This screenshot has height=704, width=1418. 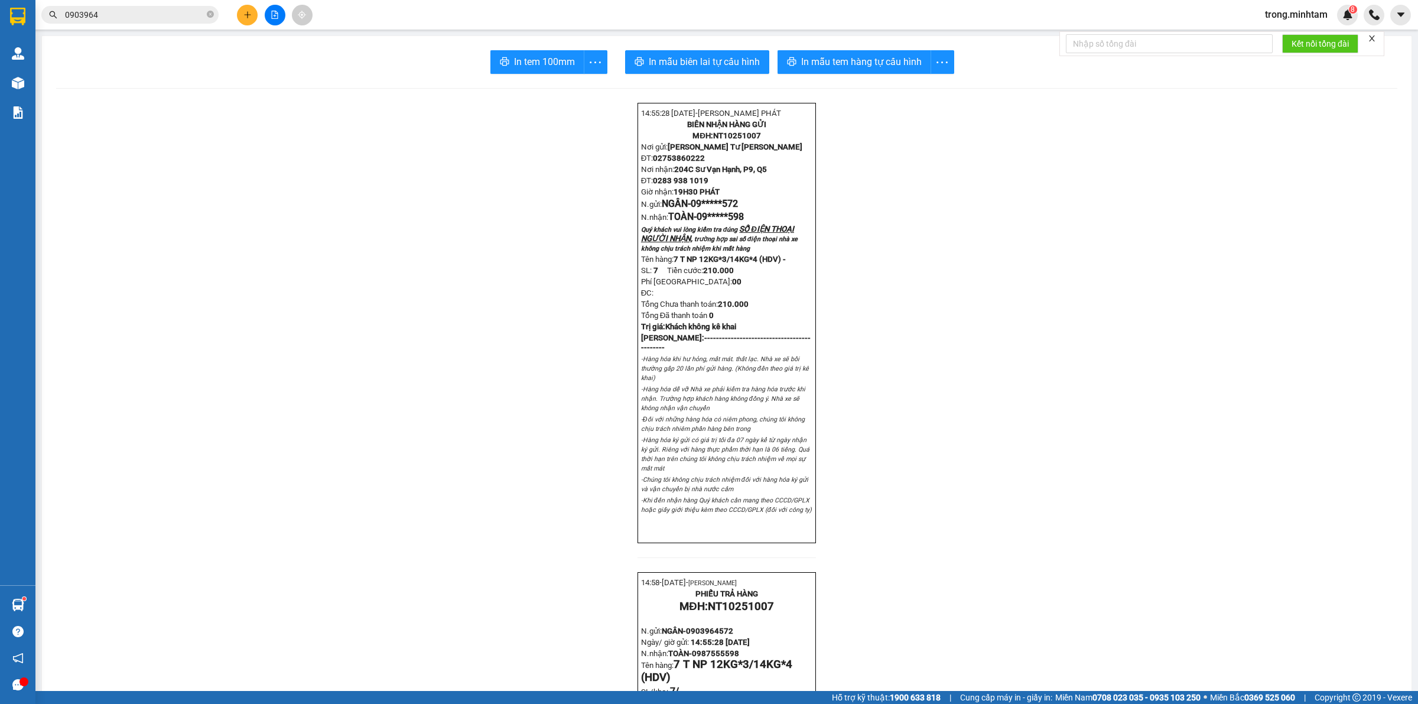 What do you see at coordinates (701, 326) in the screenshot?
I see `span: Khách không kê khai` at bounding box center [701, 326].